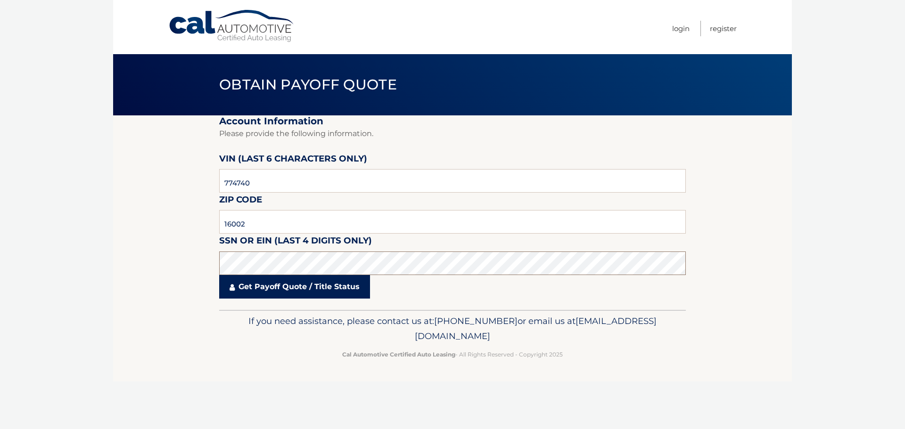  I want to click on a: Register, so click(723, 28).